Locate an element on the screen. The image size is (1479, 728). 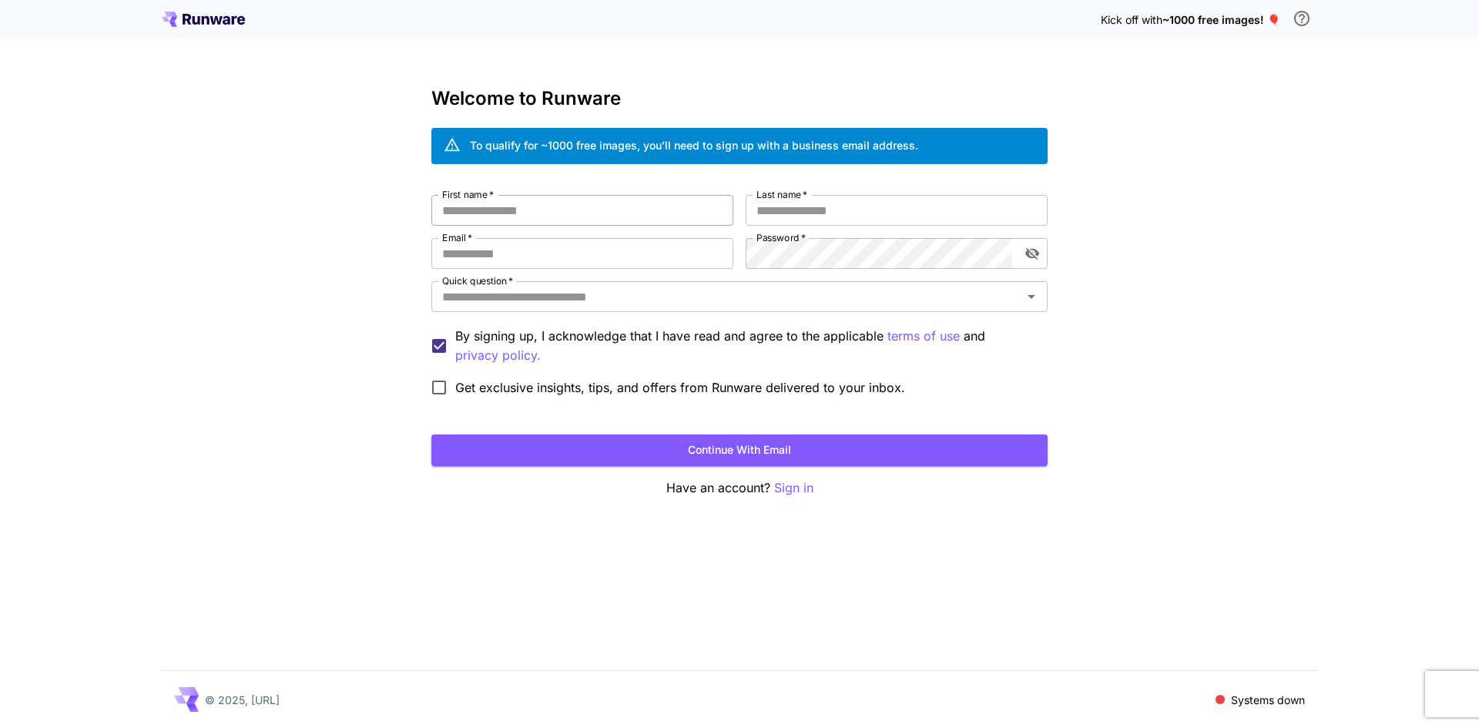
div: To qualify for ~1000 free images, you’ll need to sign up with a business email address. is located at coordinates (694, 145).